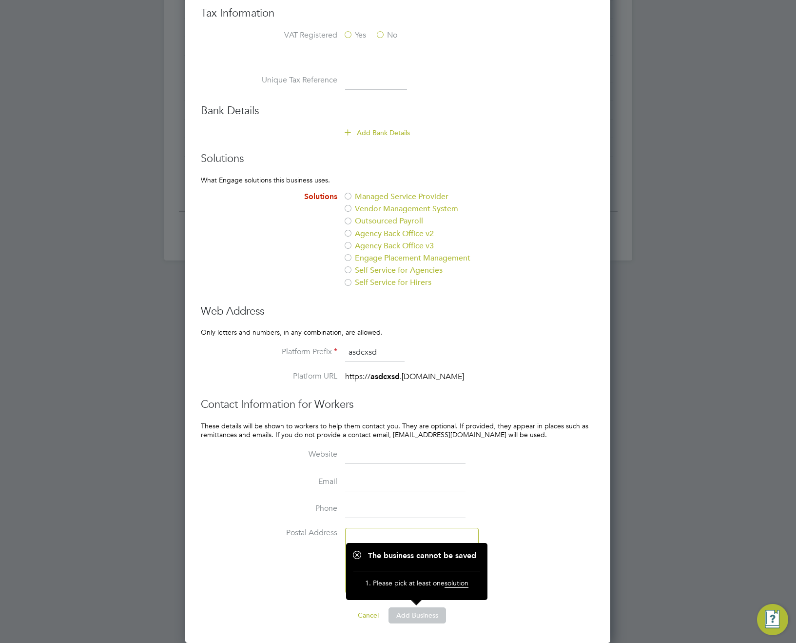 The width and height of the screenshot is (796, 643). I want to click on label: Outsourced Payroll, so click(425, 221).